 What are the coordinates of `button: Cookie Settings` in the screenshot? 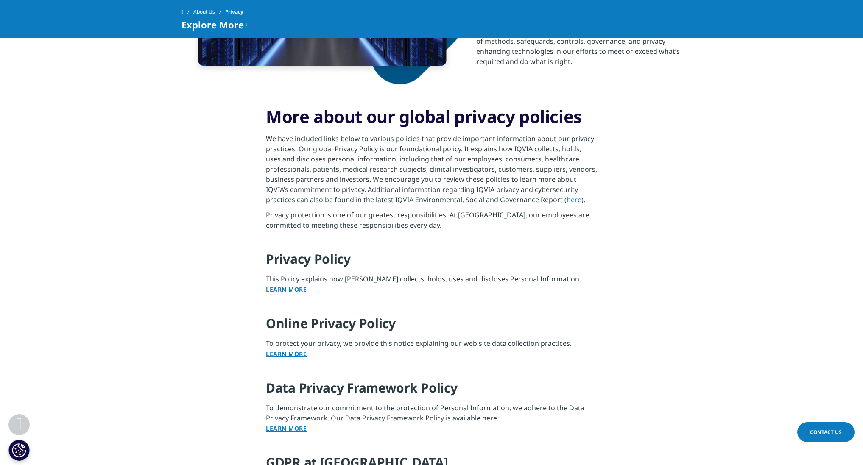 It's located at (19, 450).